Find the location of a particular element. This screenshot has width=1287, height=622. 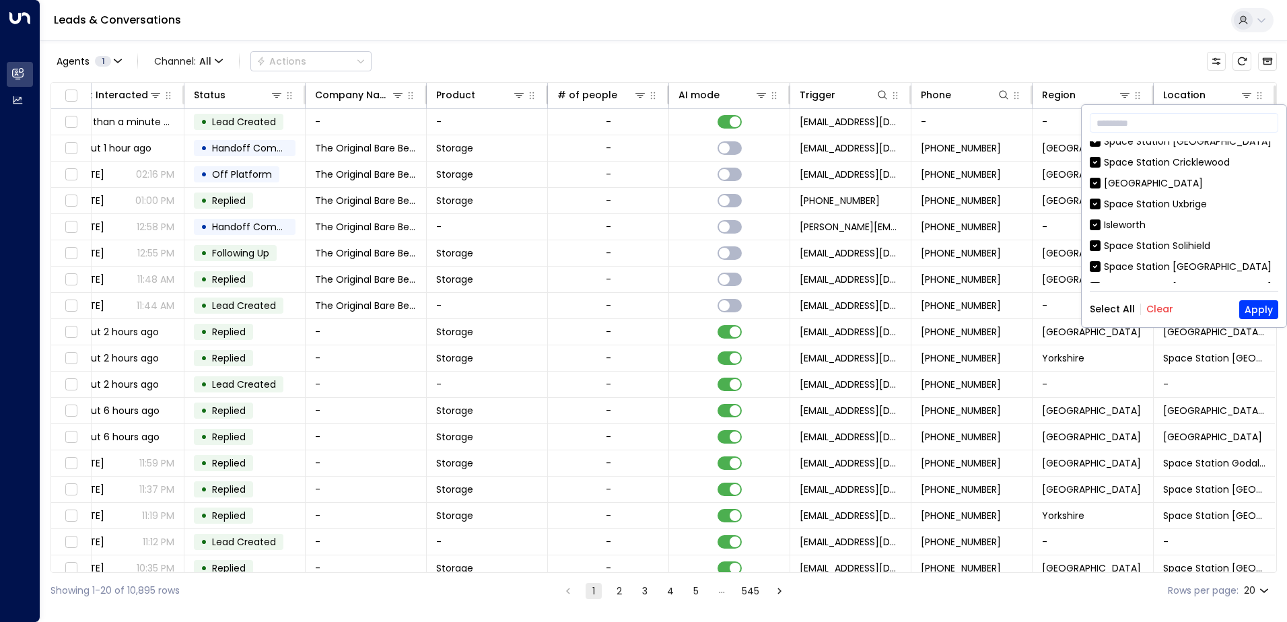

span: about 6 hours ago is located at coordinates (116, 411).